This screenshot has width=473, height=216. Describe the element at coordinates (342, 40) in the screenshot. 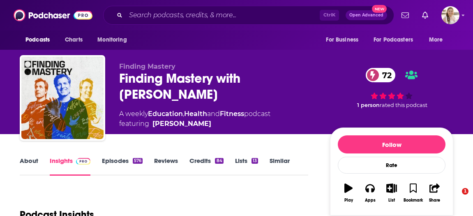

I see `span: For Business` at that location.